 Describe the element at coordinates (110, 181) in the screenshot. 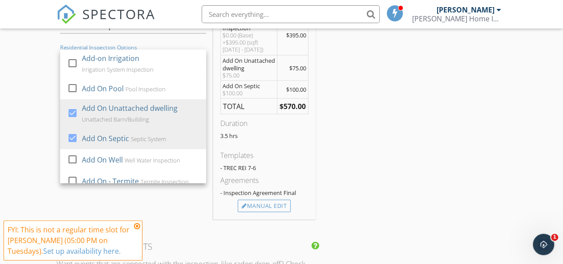

I see `div: Add On - Termite` at that location.